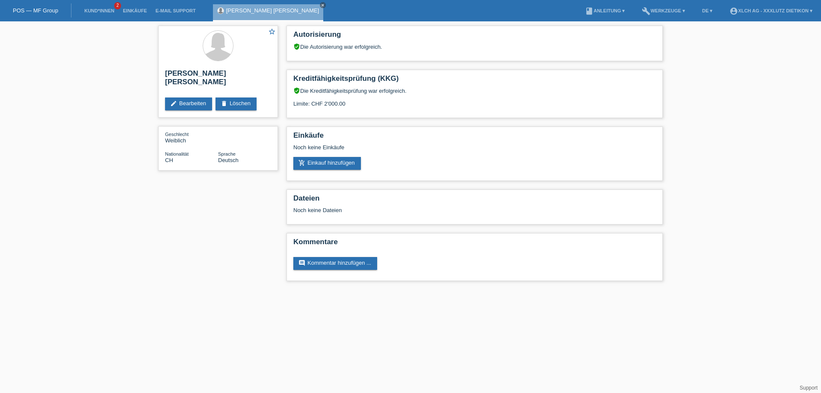  I want to click on i: comment, so click(302, 263).